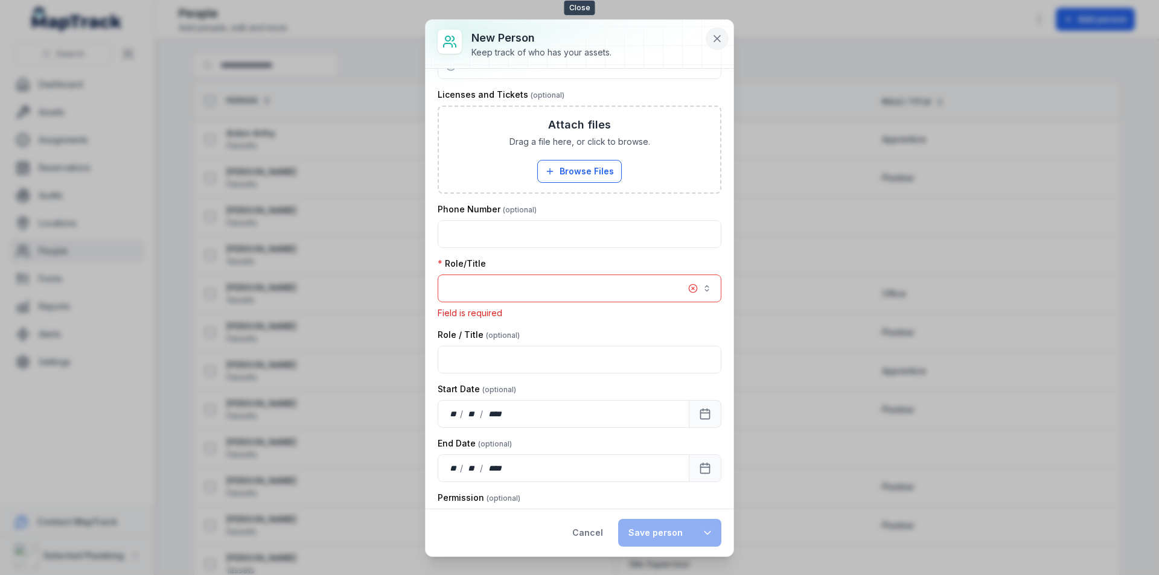  Describe the element at coordinates (479, 335) in the screenshot. I see `label: Role / Title` at that location.